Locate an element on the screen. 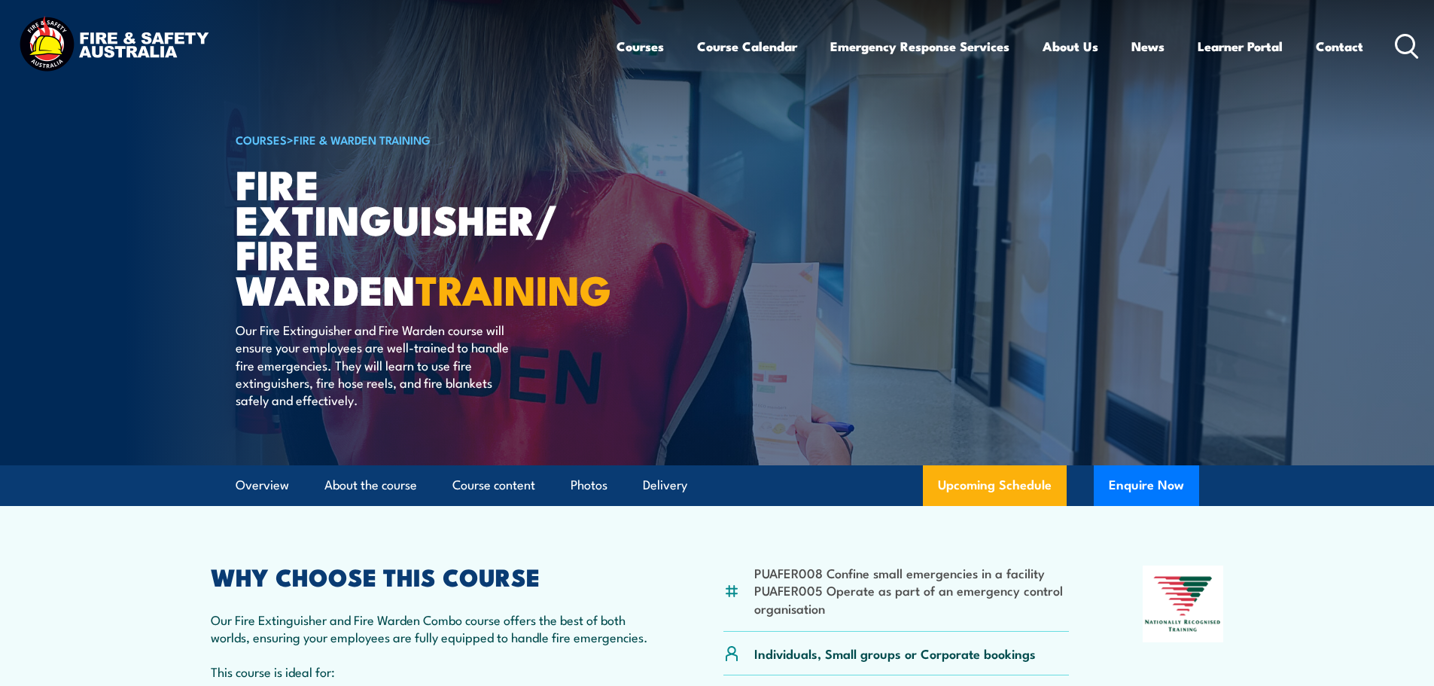  a: Photos is located at coordinates (589, 485).